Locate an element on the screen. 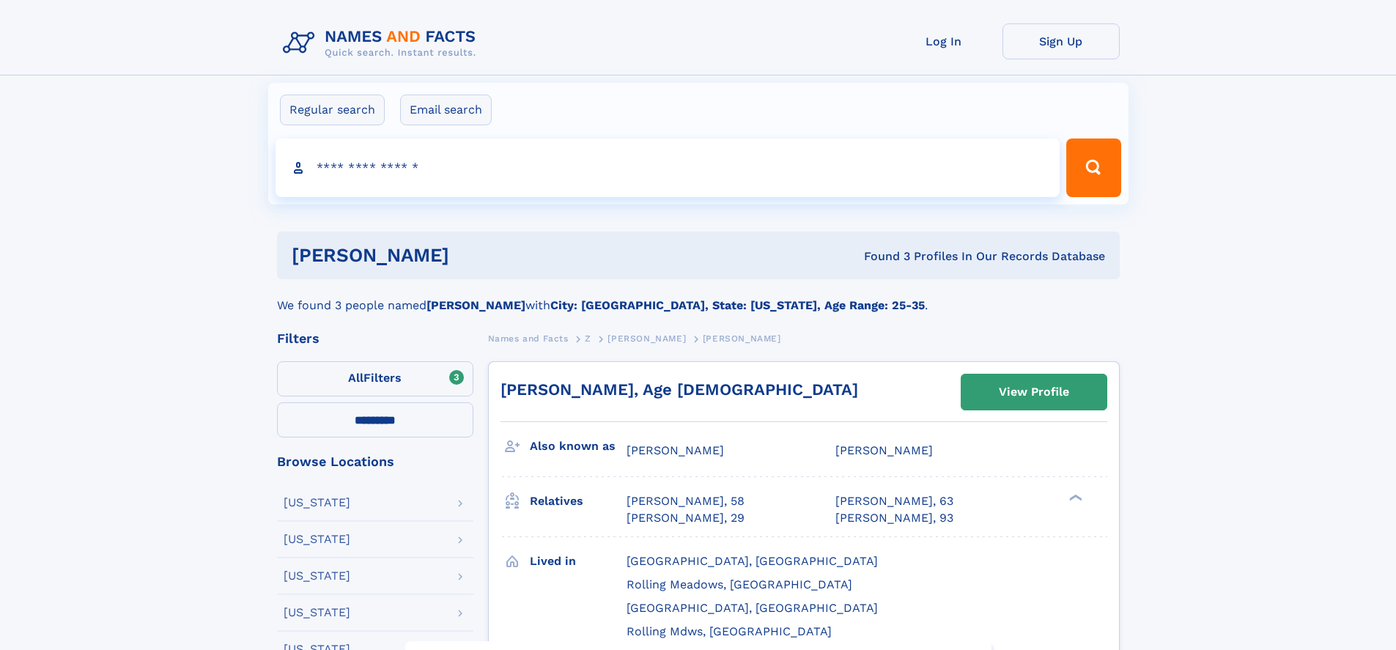  div: Browse Locations is located at coordinates (375, 462).